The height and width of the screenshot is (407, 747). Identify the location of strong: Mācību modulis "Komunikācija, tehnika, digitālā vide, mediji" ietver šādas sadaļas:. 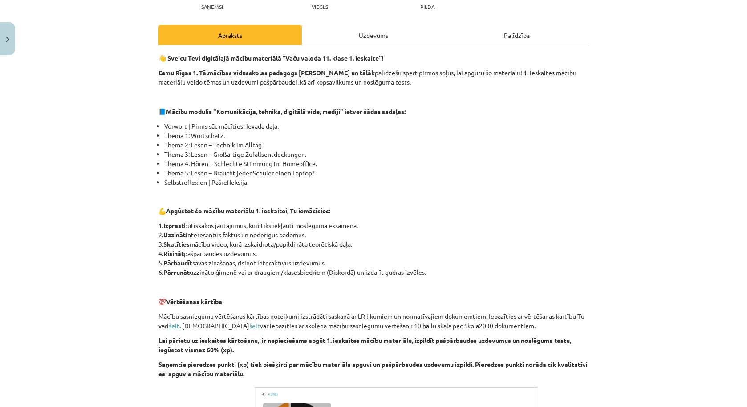
(286, 111).